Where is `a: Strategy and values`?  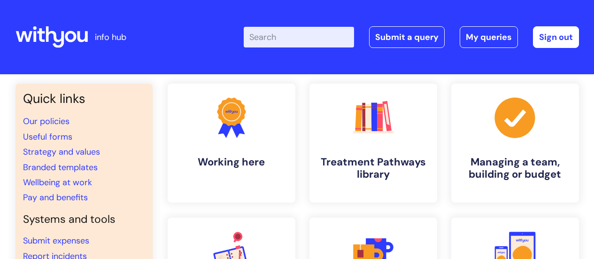 a: Strategy and values is located at coordinates (62, 152).